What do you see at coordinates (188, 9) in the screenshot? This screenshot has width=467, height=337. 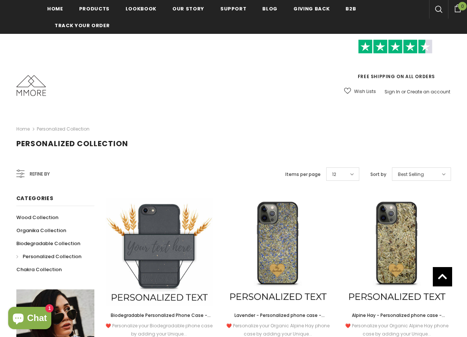 I see `span: Our Story` at bounding box center [188, 9].